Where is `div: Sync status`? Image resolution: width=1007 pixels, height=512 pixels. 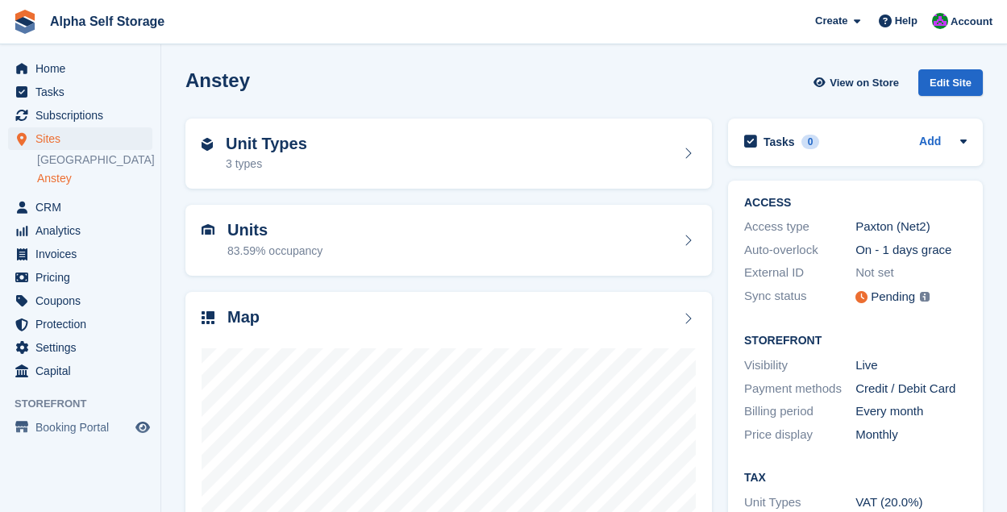
div: Sync status is located at coordinates (800, 297).